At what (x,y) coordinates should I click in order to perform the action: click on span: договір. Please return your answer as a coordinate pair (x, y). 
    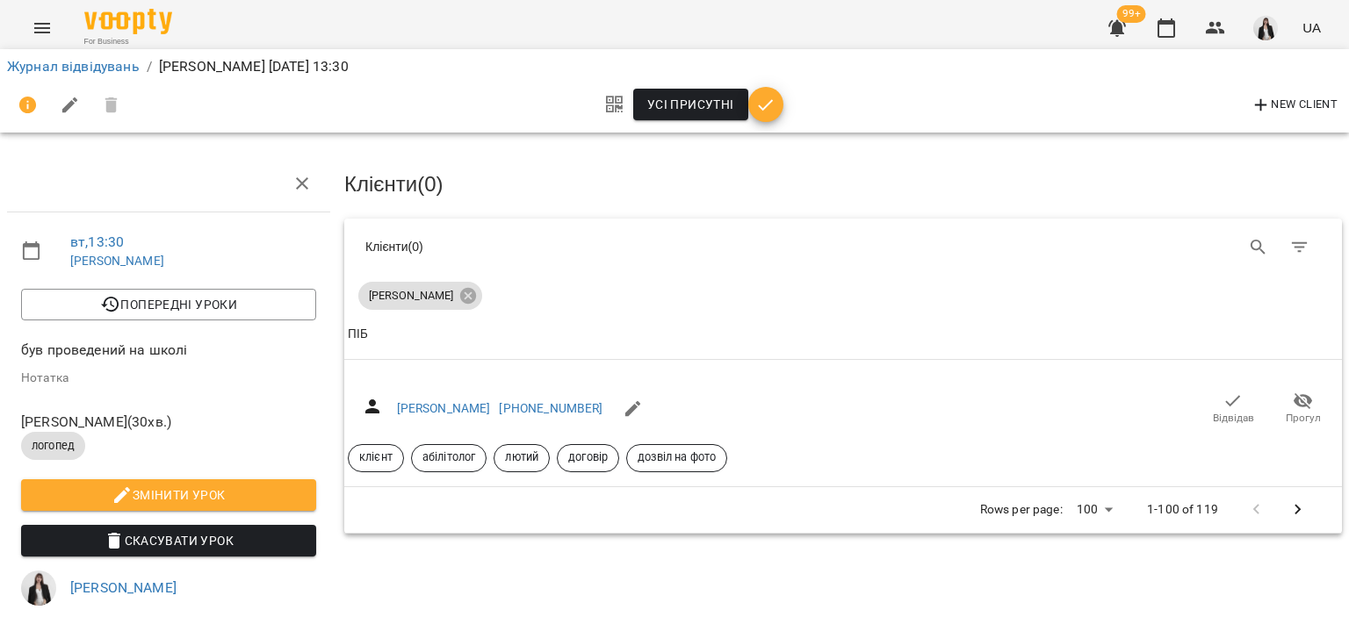
    Looking at the image, I should click on (587, 458).